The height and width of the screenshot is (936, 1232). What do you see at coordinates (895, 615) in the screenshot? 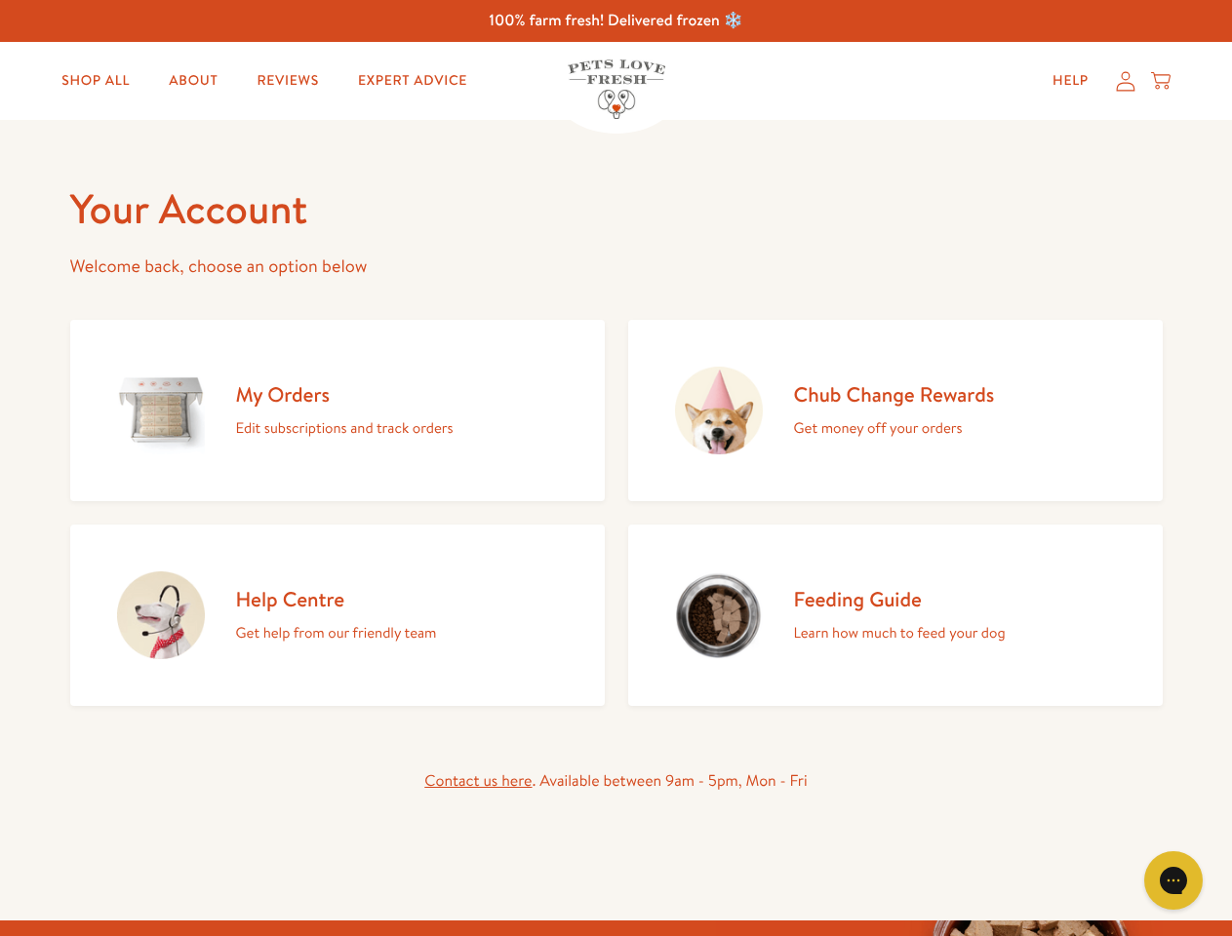
I see `a: Feeding Guide Learn how much to feed your dog` at bounding box center [895, 615].